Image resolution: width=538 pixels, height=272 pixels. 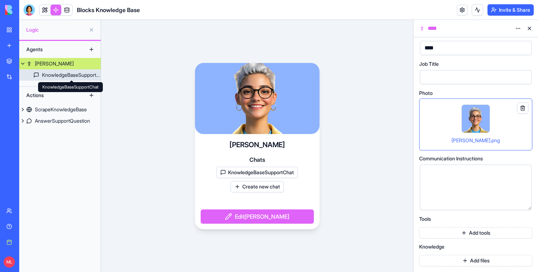 I want to click on button: Create new chat, so click(x=257, y=187).